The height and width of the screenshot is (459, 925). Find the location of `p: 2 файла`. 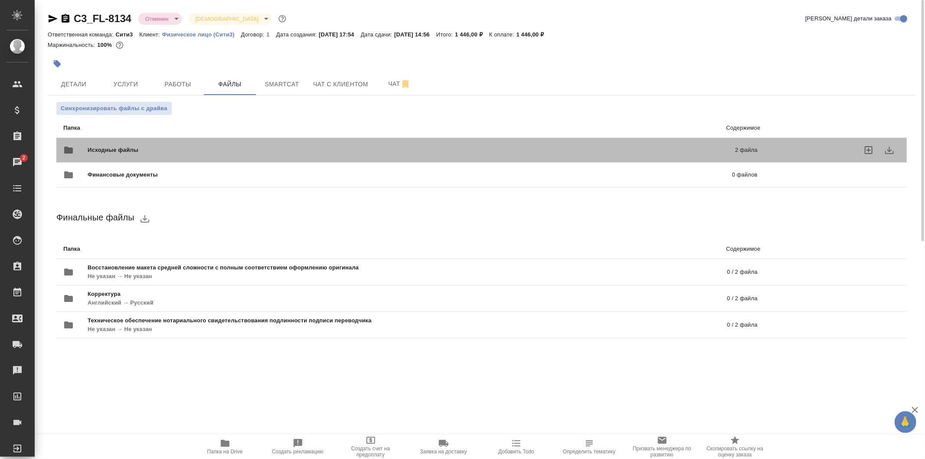

p: 2 файла is located at coordinates (597, 150).